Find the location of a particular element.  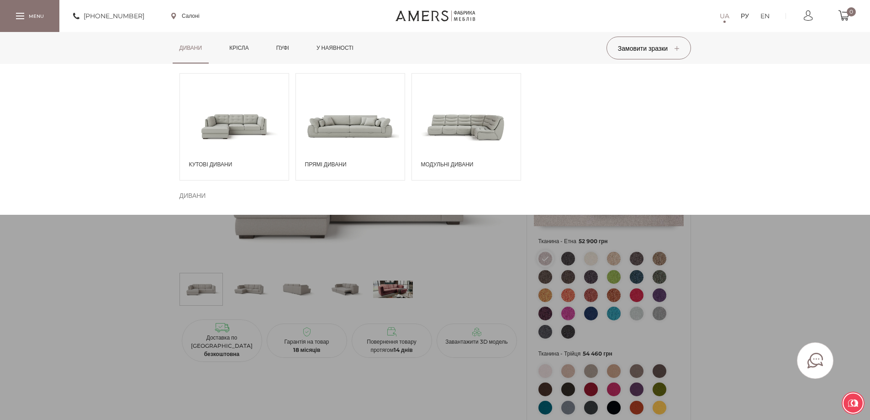

font: Замовити зразки is located at coordinates (643, 48).